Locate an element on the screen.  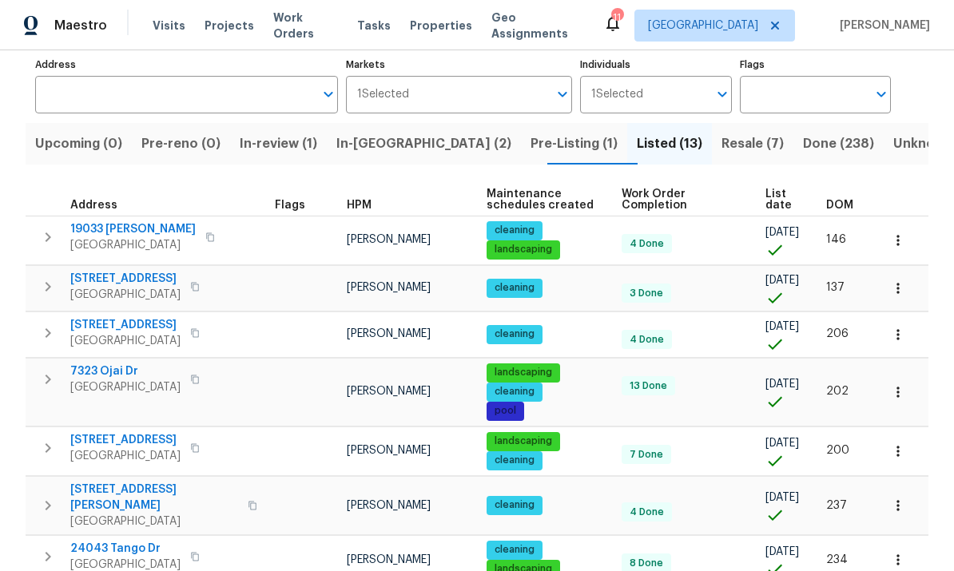
span: In-review (1) is located at coordinates (278, 144).